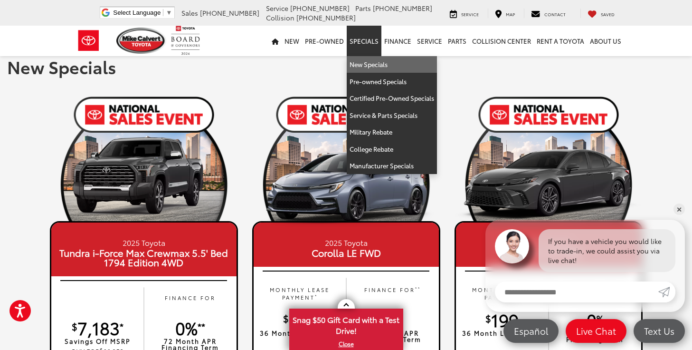 The width and height of the screenshot is (692, 350). What do you see at coordinates (300, 319) in the screenshot?
I see `span: 149` at bounding box center [300, 319].